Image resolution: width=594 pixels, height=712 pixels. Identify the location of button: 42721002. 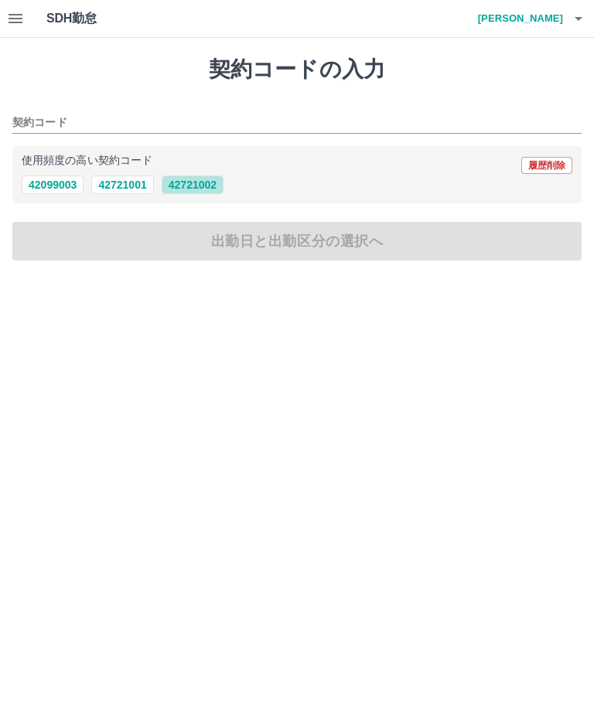
(193, 185).